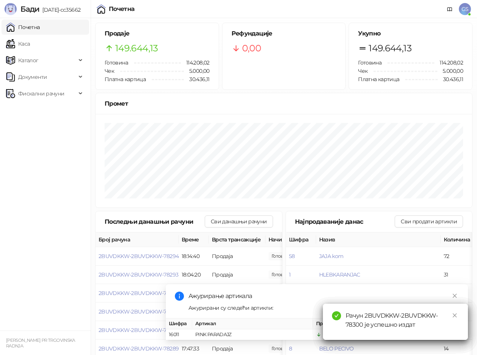 The height and width of the screenshot is (355, 477). I want to click on div: Последњи данашњи рачуни, so click(154, 221).